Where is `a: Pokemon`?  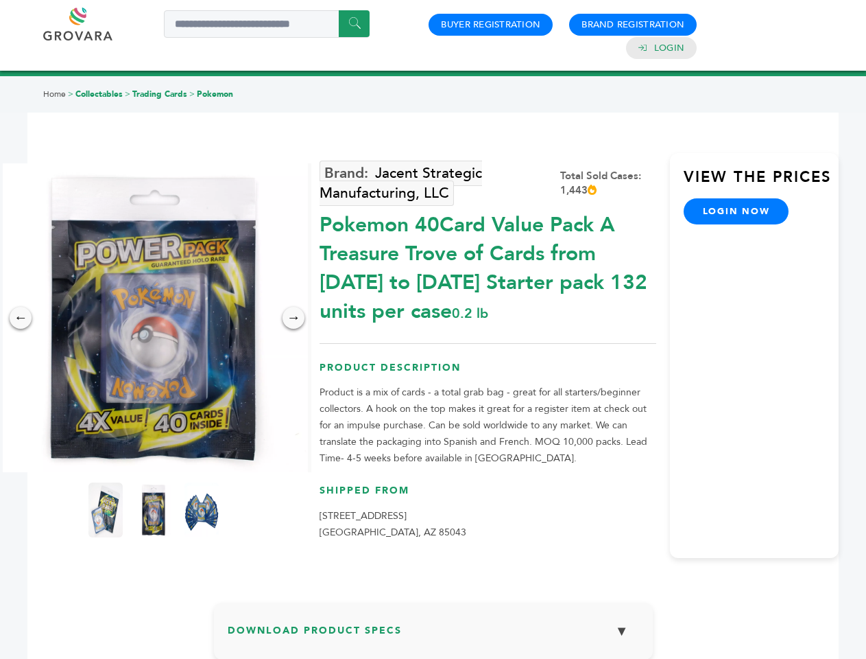
a: Pokemon is located at coordinates (215, 94).